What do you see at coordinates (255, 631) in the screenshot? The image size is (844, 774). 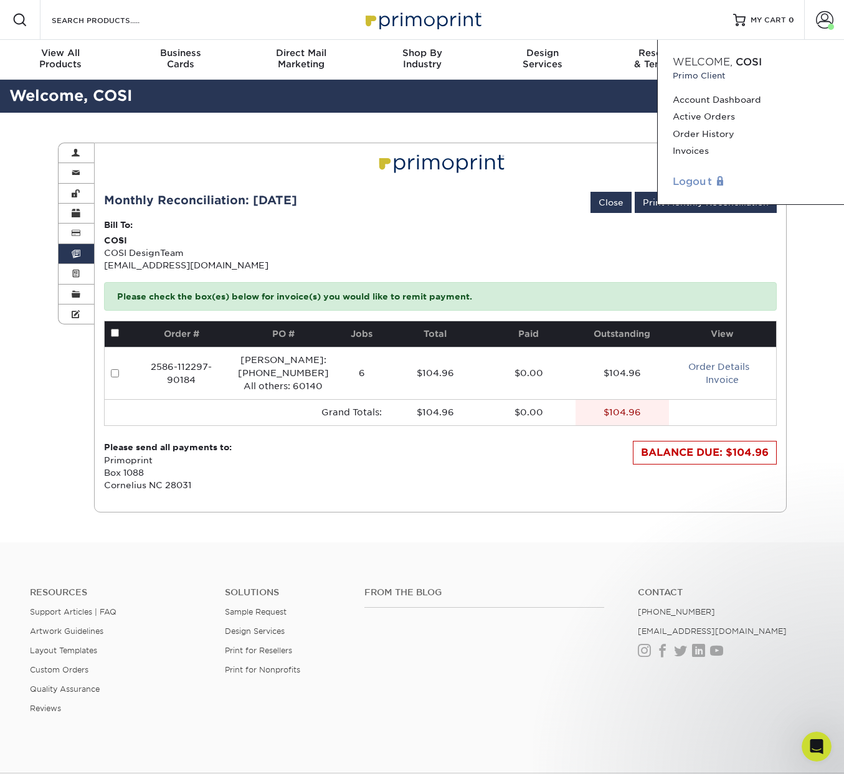 I see `a: Design Services` at bounding box center [255, 631].